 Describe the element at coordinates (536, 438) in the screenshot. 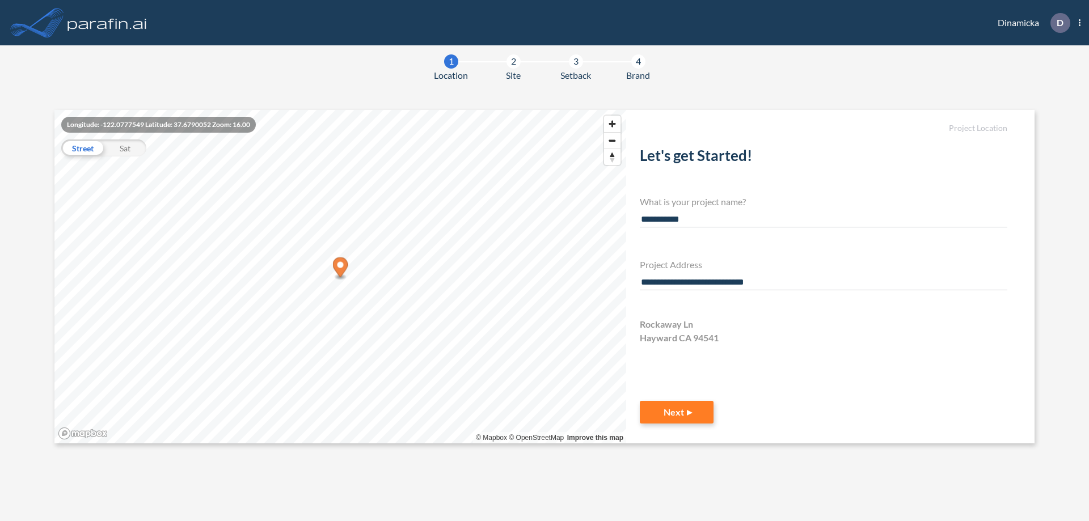

I see `a: OpenStreetMap` at that location.